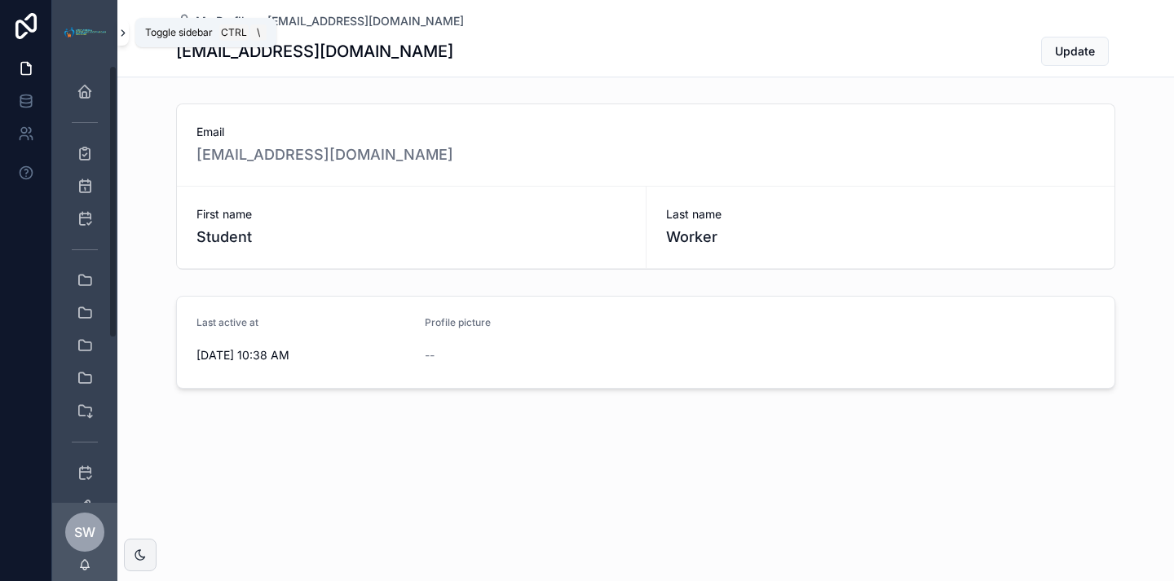 This screenshot has width=1174, height=581. What do you see at coordinates (880, 237) in the screenshot?
I see `span: Worker` at bounding box center [880, 237].